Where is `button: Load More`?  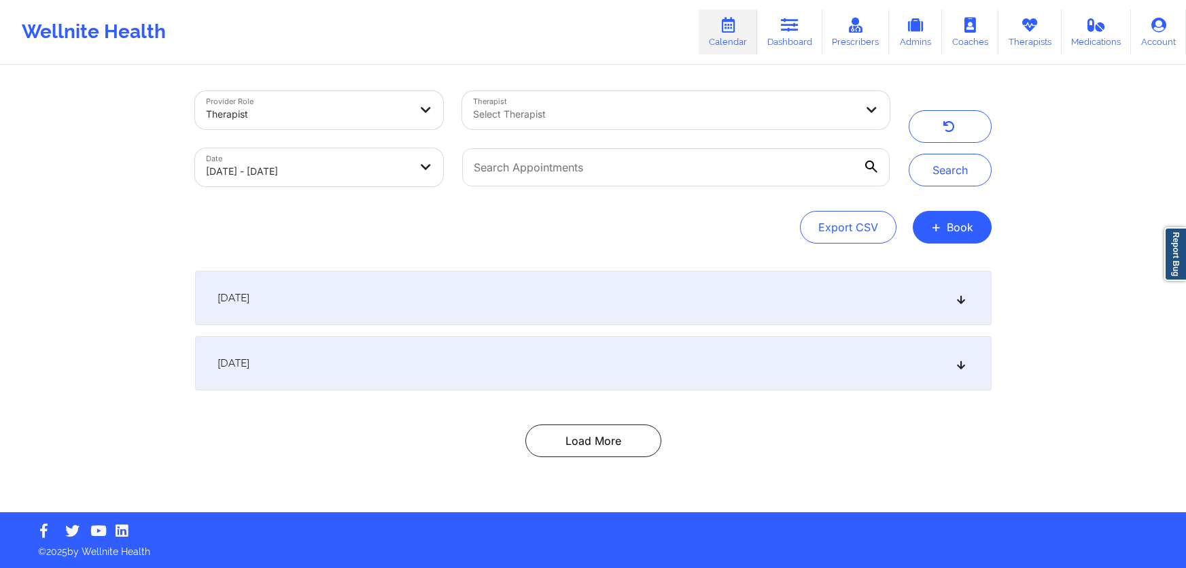 button: Load More is located at coordinates (593, 440).